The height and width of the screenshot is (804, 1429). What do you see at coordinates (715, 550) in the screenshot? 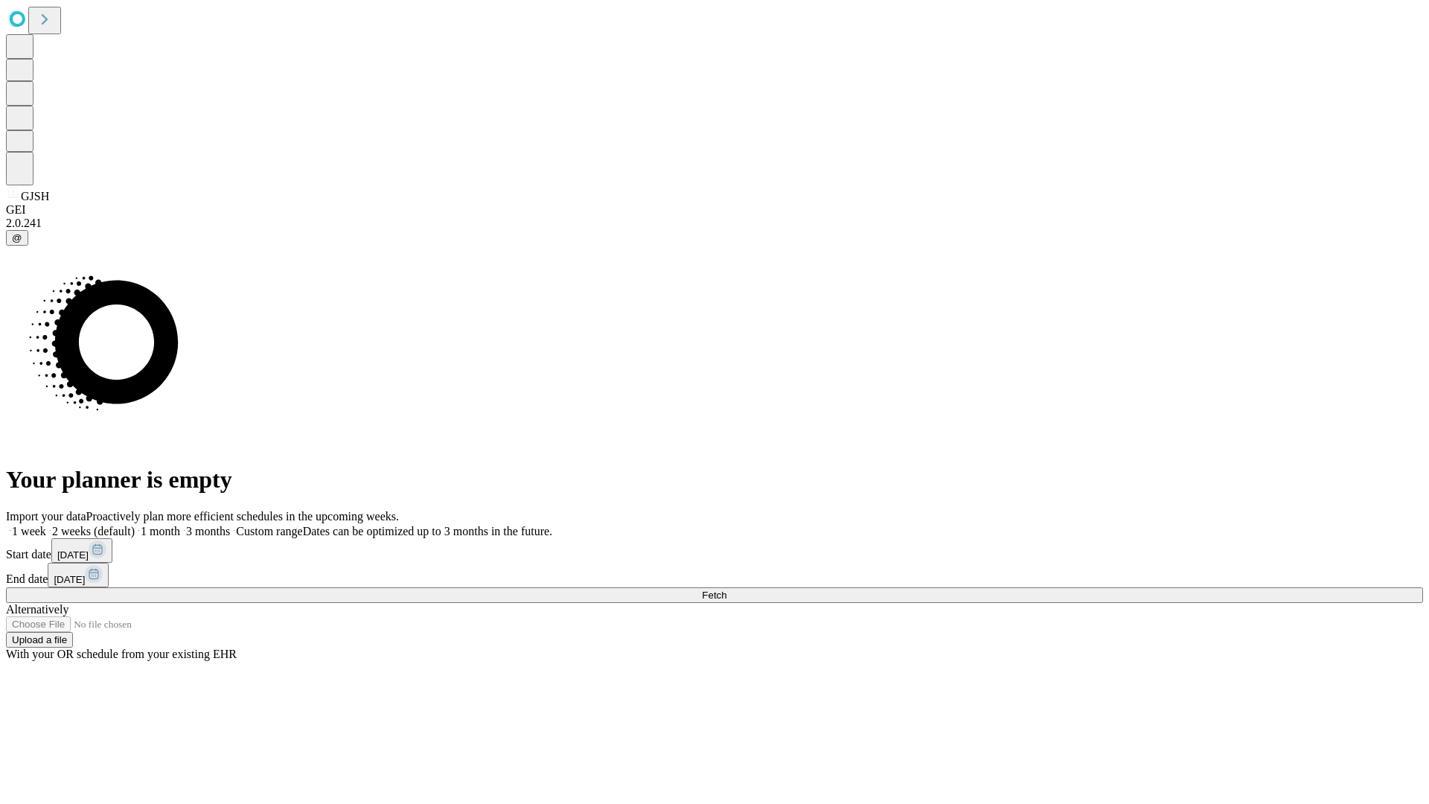
I see `div: Start date` at bounding box center [715, 550].